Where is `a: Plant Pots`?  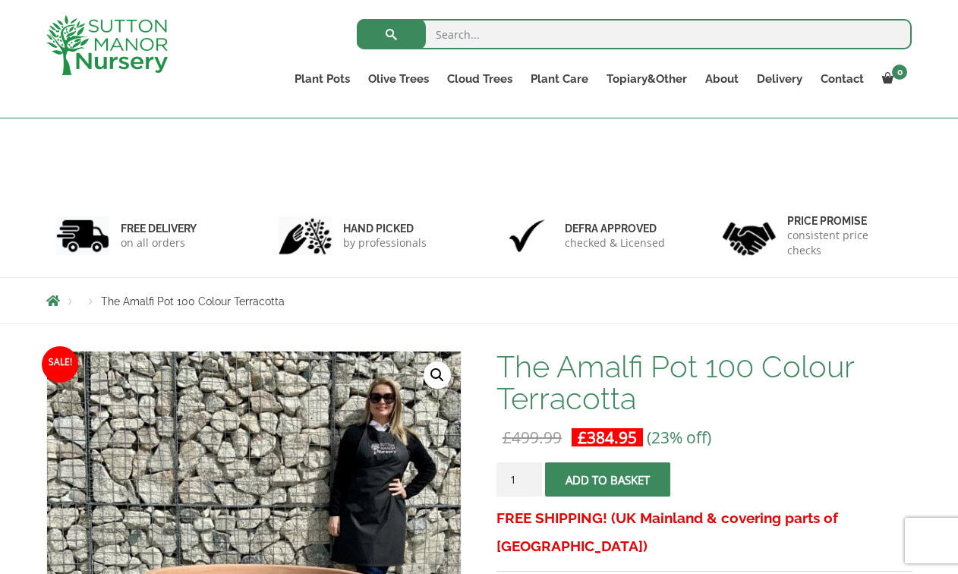
a: Plant Pots is located at coordinates (322, 79).